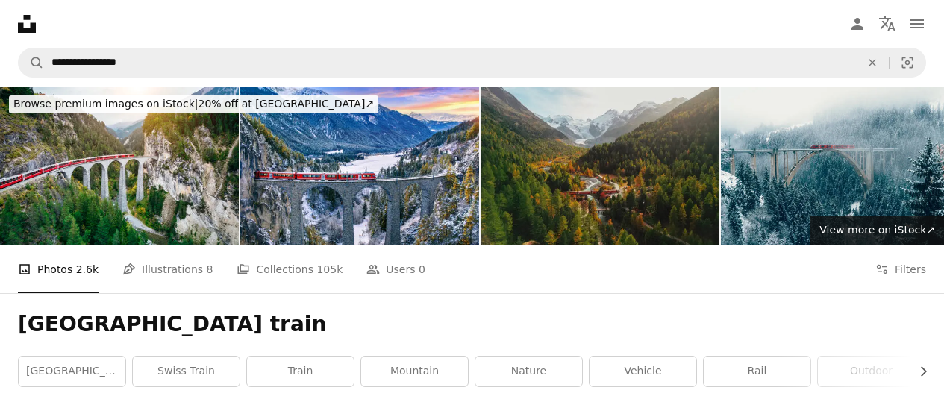  What do you see at coordinates (329, 270) in the screenshot?
I see `span: 105k` at bounding box center [329, 270].